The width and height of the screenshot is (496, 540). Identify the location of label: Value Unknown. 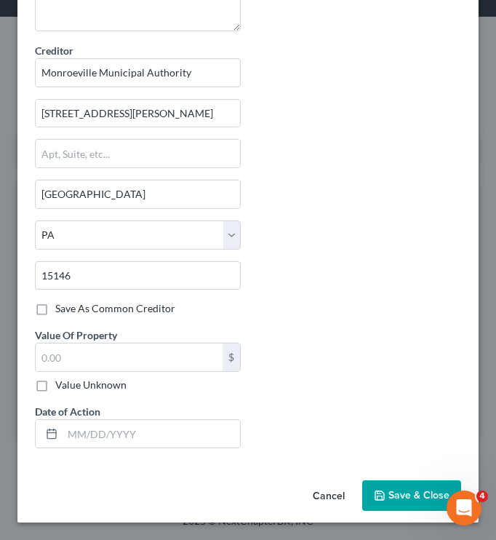
(91, 385).